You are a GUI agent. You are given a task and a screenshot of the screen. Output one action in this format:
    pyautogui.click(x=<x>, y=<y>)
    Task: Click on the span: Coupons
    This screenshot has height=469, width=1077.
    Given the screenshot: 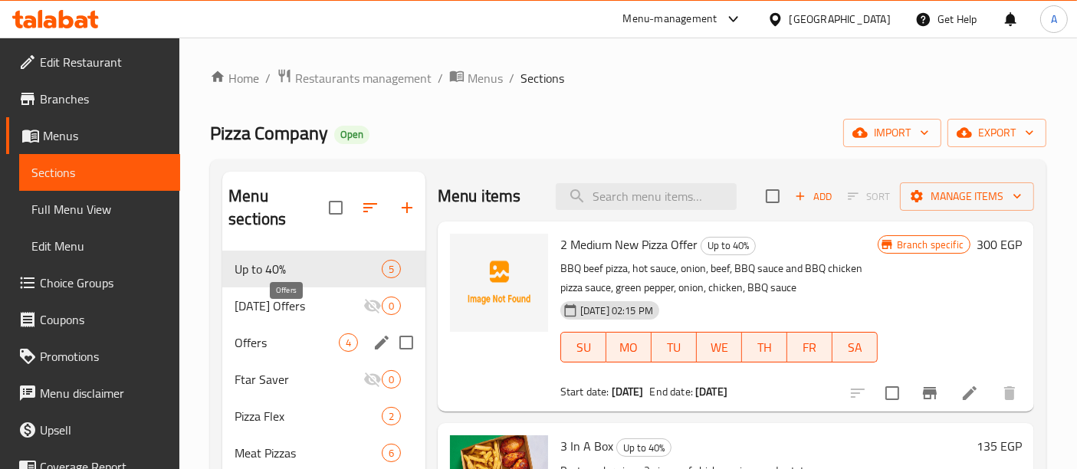 What is the action you would take?
    pyautogui.click(x=103, y=320)
    